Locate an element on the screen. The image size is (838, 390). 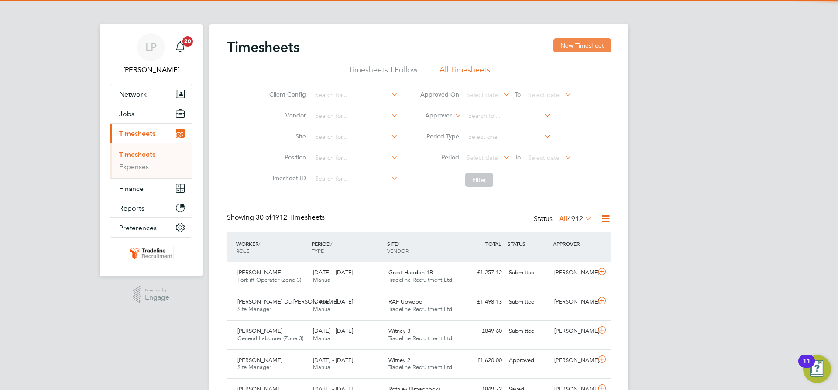
span: TOTAL is located at coordinates (493, 244).